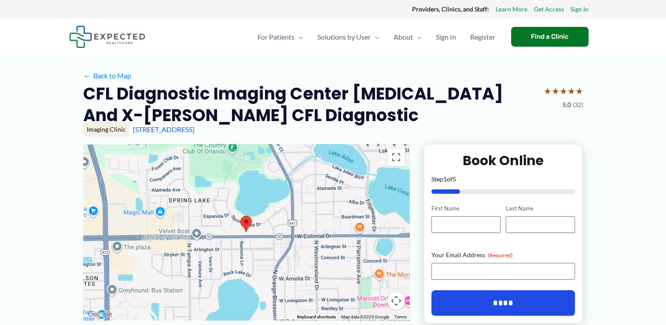 Image resolution: width=666 pixels, height=325 pixels. I want to click on span: 5.0, so click(567, 105).